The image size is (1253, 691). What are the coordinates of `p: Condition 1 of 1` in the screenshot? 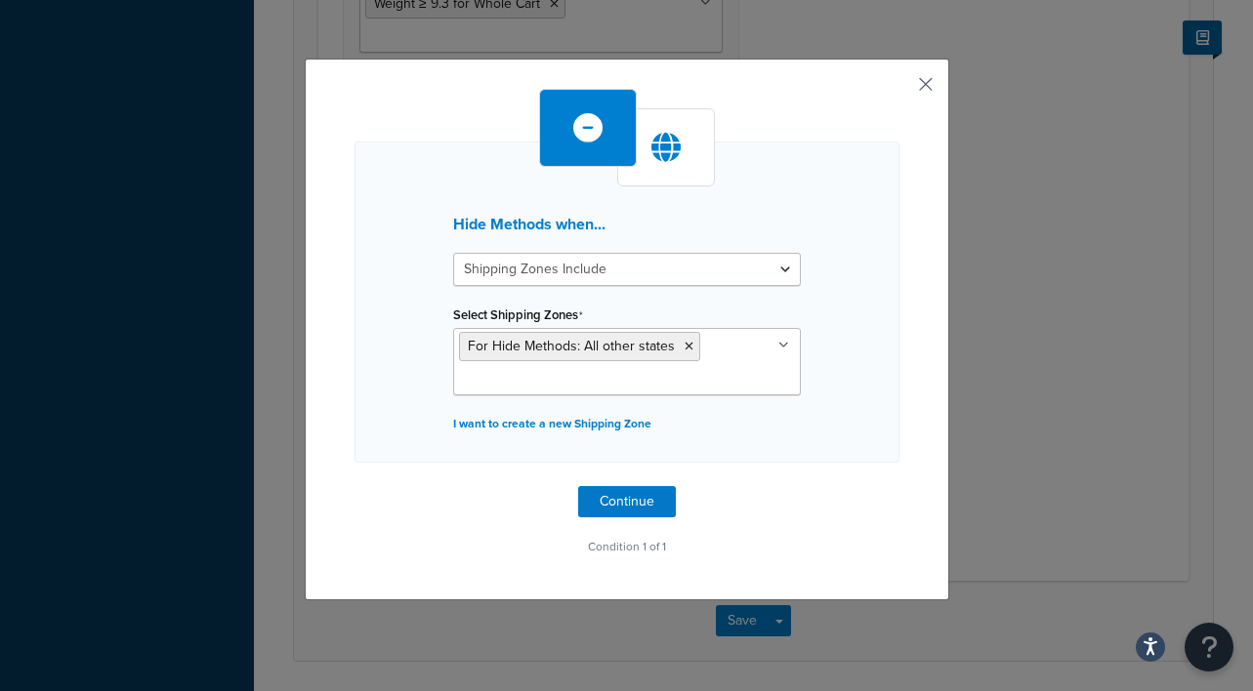 It's located at (627, 547).